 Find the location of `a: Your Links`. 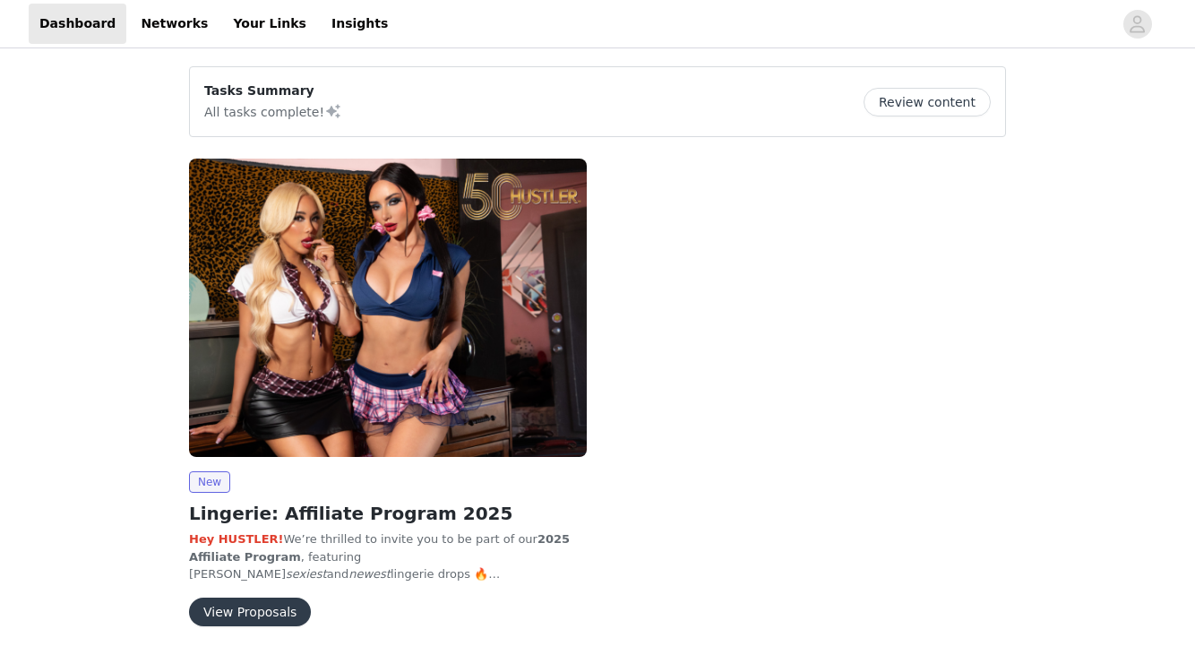

a: Your Links is located at coordinates (270, 23).